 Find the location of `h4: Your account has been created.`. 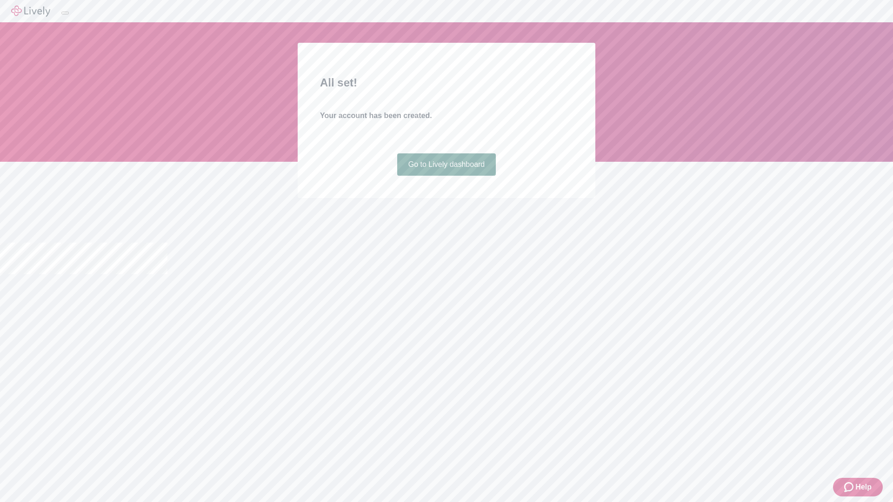

h4: Your account has been created. is located at coordinates (446, 116).